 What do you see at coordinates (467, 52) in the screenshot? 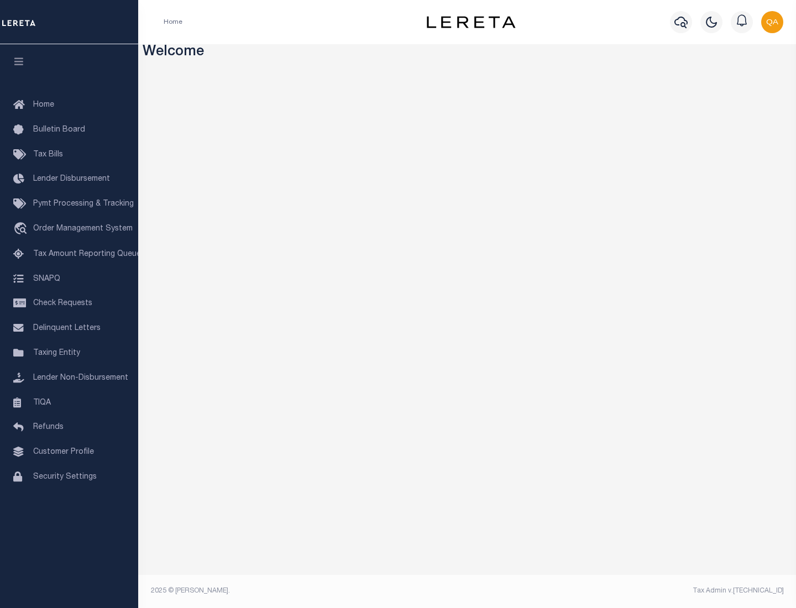
I see `h3: Welcome` at bounding box center [467, 52].